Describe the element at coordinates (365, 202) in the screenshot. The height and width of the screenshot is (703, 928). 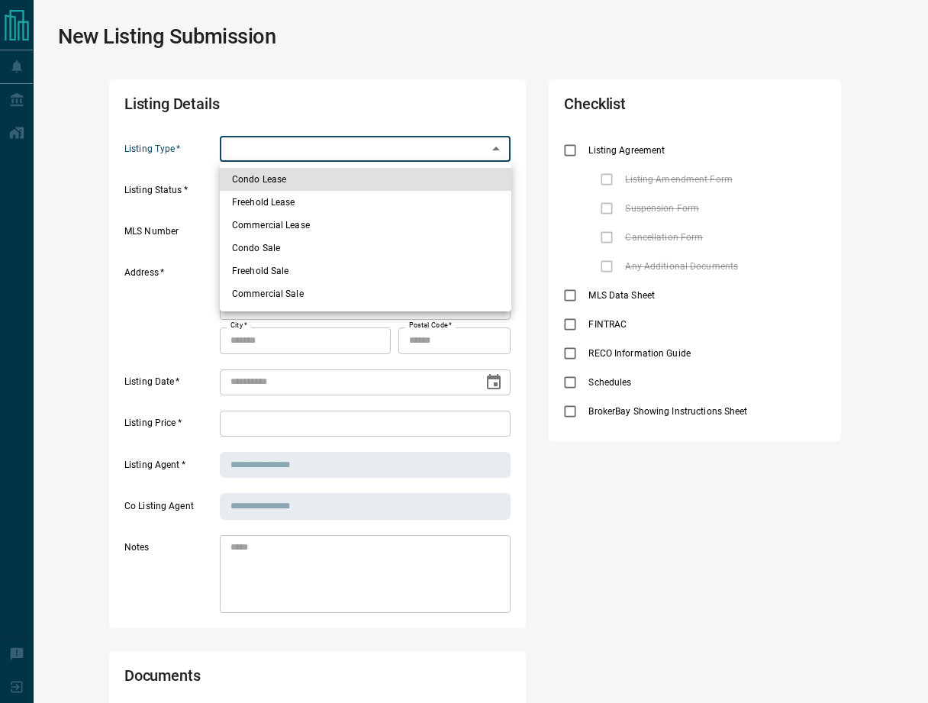
I see `li: Freehold Lease` at that location.